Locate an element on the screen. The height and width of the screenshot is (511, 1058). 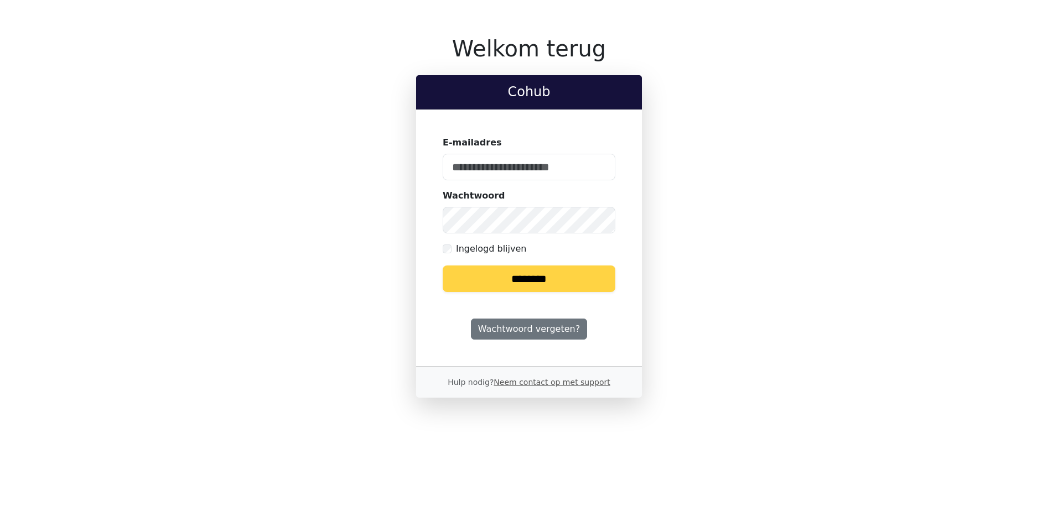
label: E-mailadres is located at coordinates (472, 143).